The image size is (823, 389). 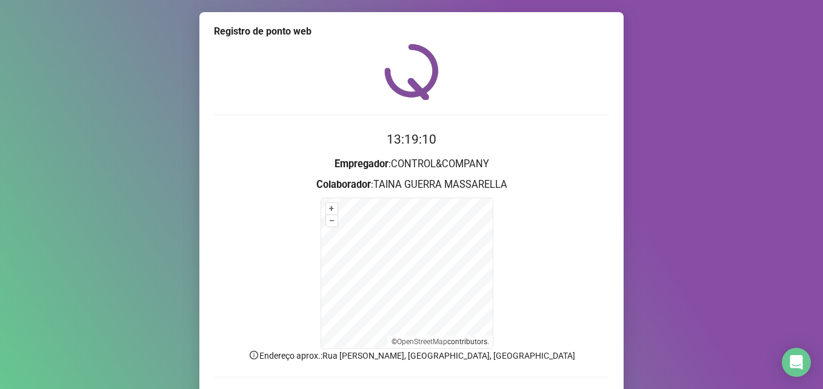 I want to click on h3: : TAINA GUERRA MASSARELLA, so click(x=412, y=185).